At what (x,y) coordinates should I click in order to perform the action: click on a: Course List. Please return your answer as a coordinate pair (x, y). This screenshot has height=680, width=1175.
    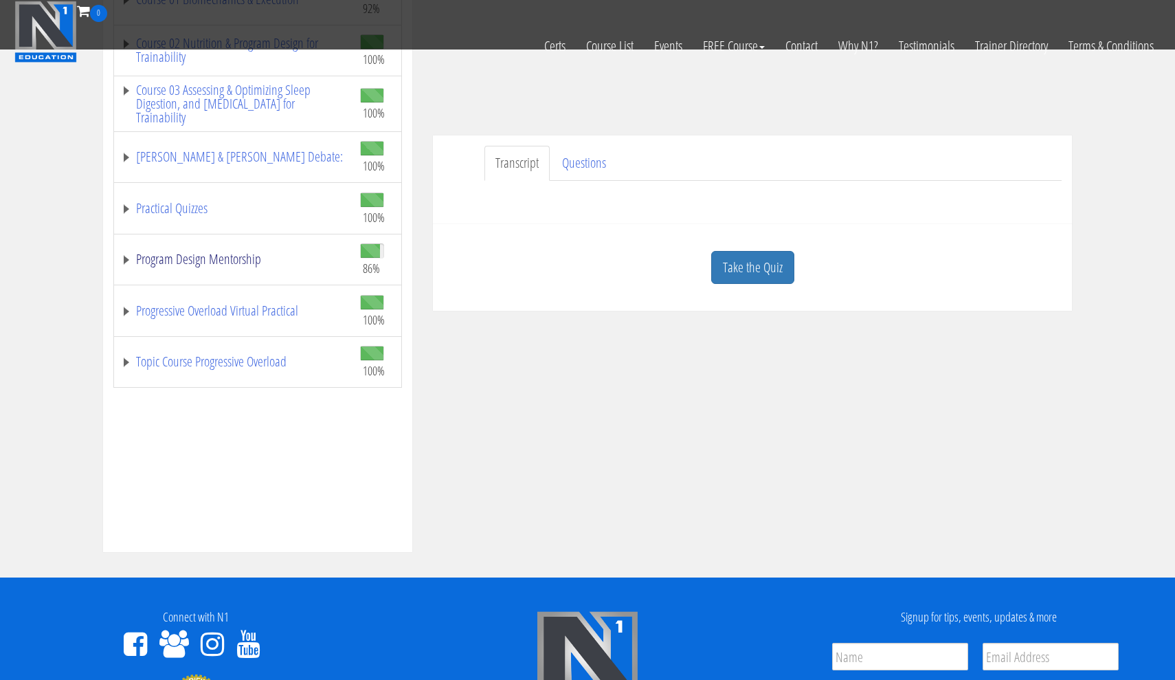
    Looking at the image, I should click on (610, 46).